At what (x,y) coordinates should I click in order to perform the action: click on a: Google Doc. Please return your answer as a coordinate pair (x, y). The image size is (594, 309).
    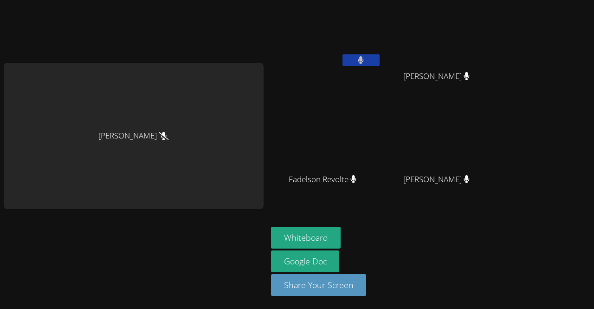
    Looking at the image, I should click on (305, 261).